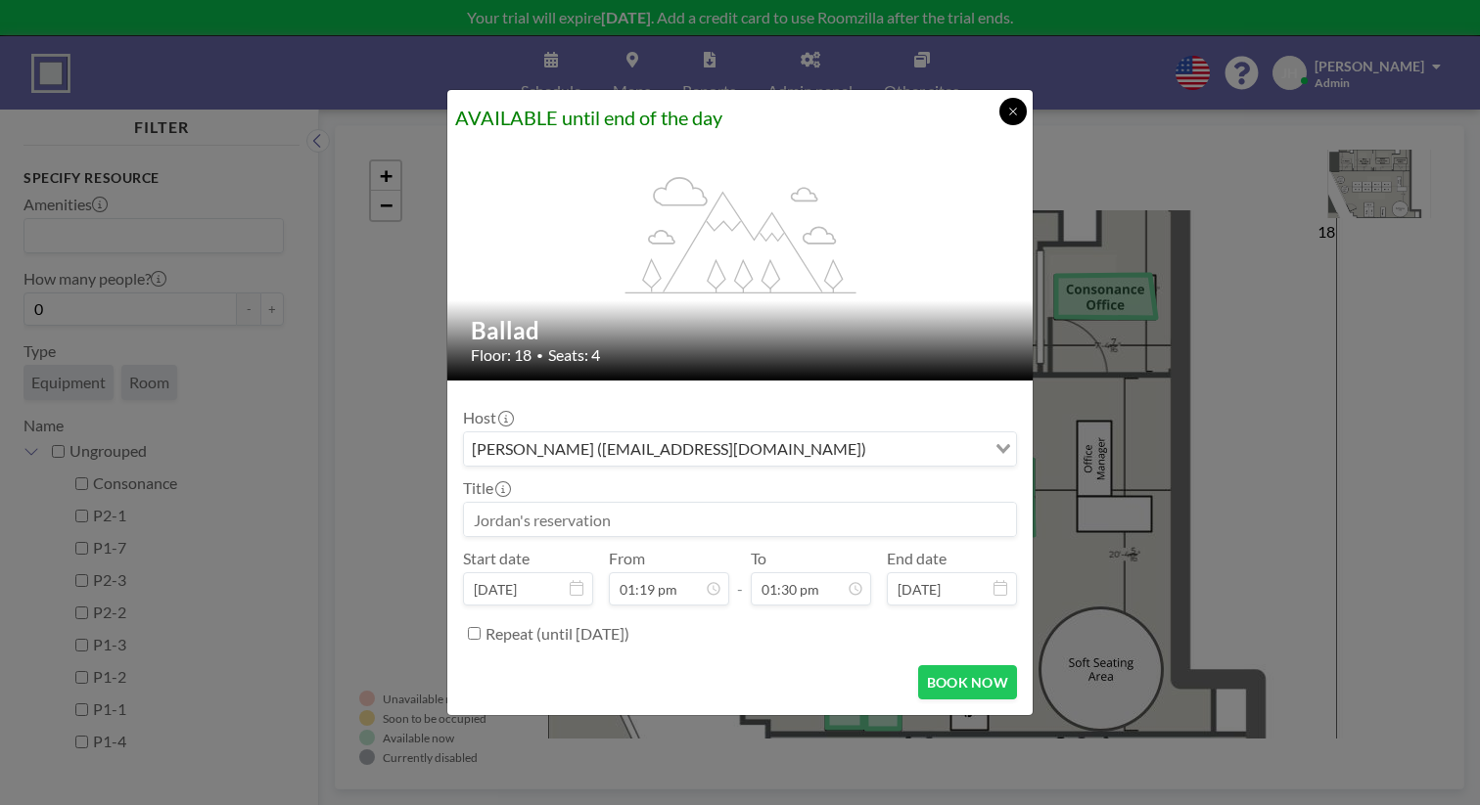  Describe the element at coordinates (928, 449) in the screenshot. I see `input: Search for option` at that location.